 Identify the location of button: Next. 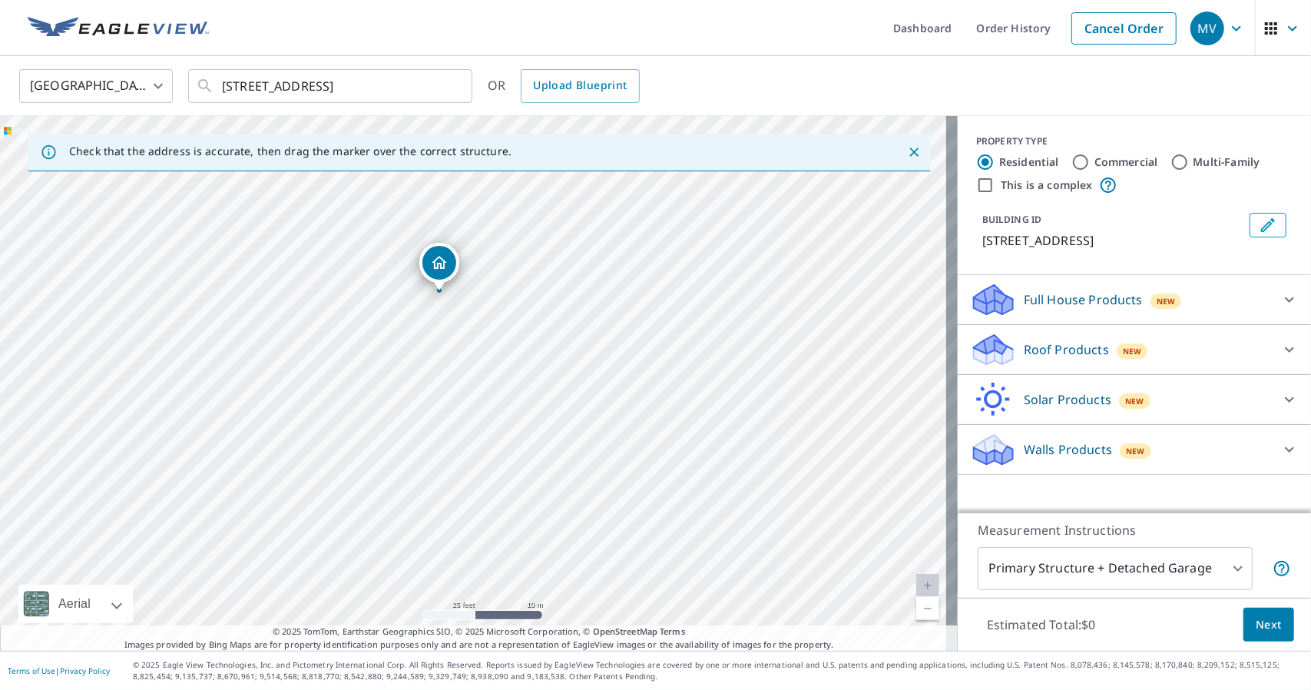
(1269, 624).